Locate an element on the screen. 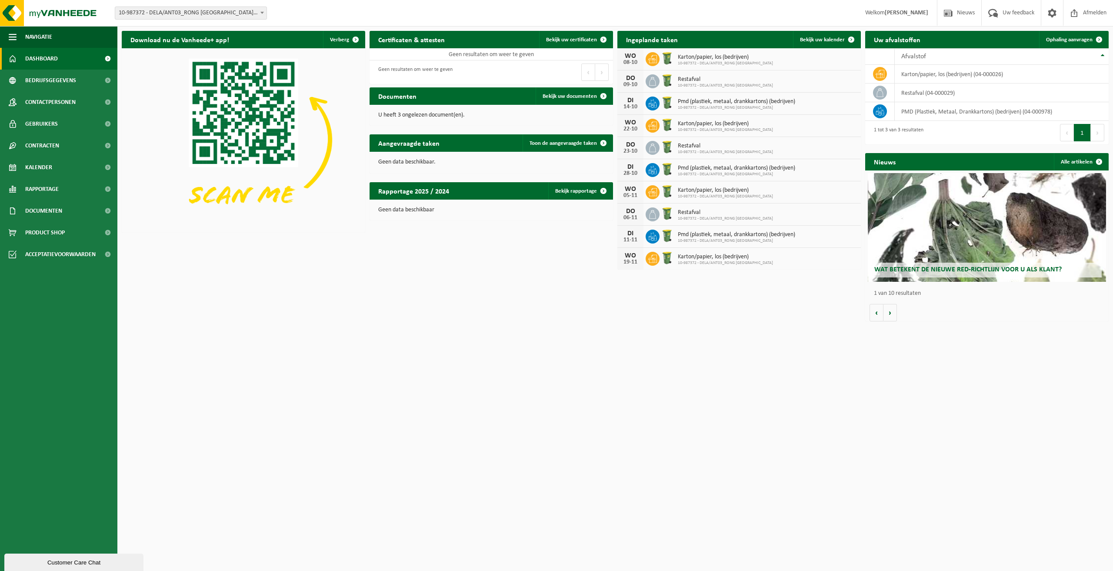 This screenshot has height=571, width=1113. span: Product Shop is located at coordinates (45, 233).